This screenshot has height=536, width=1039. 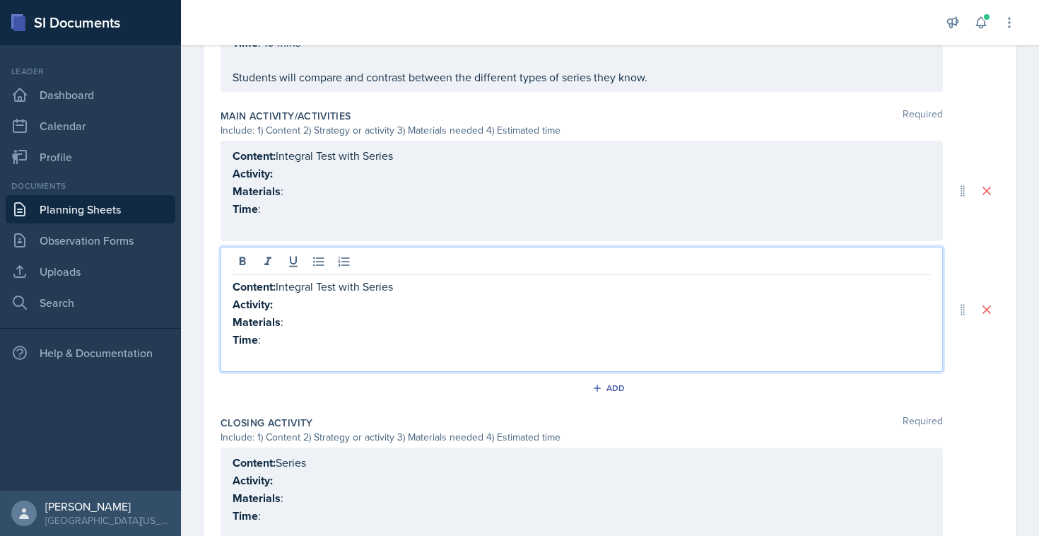 I want to click on button: Add, so click(x=610, y=388).